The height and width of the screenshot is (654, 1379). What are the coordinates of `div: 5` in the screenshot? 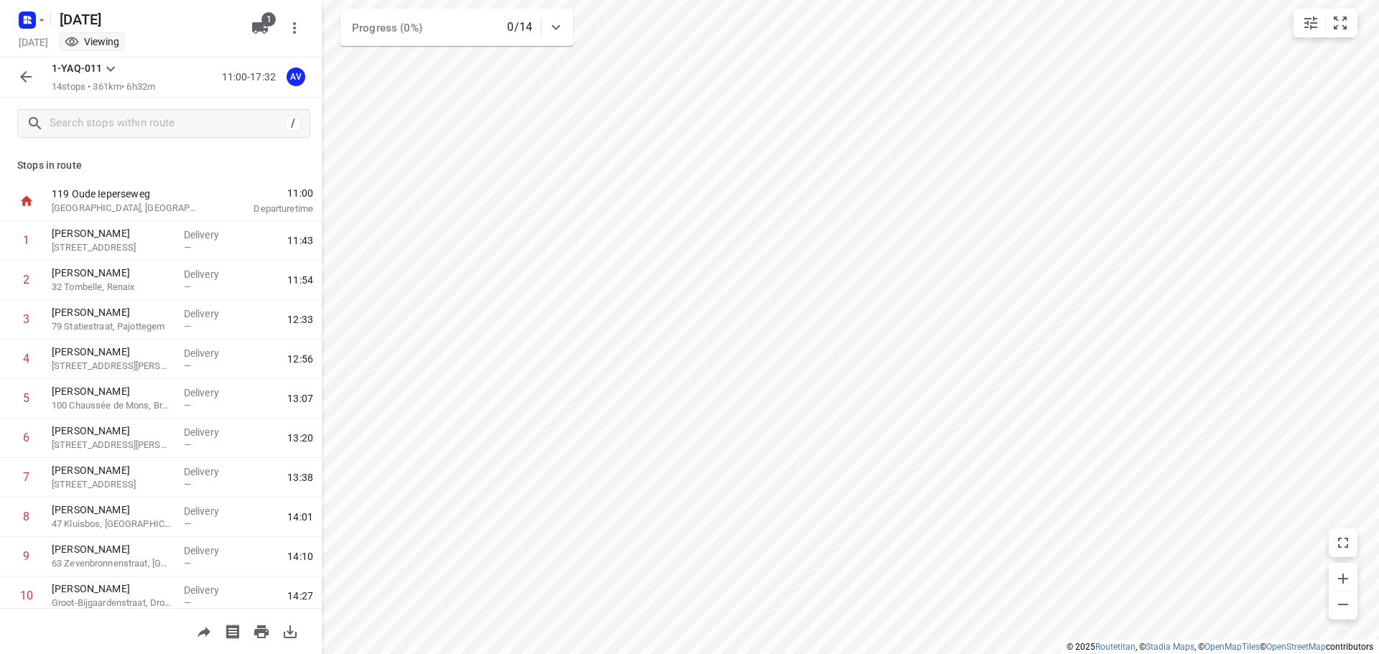 It's located at (26, 398).